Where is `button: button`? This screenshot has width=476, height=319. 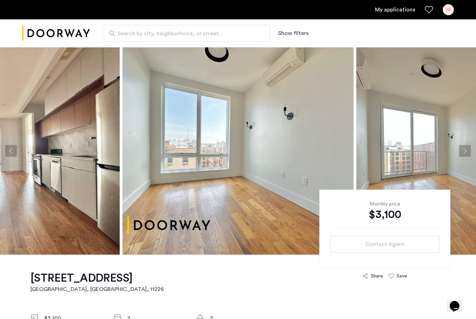
button: button is located at coordinates (384, 244).